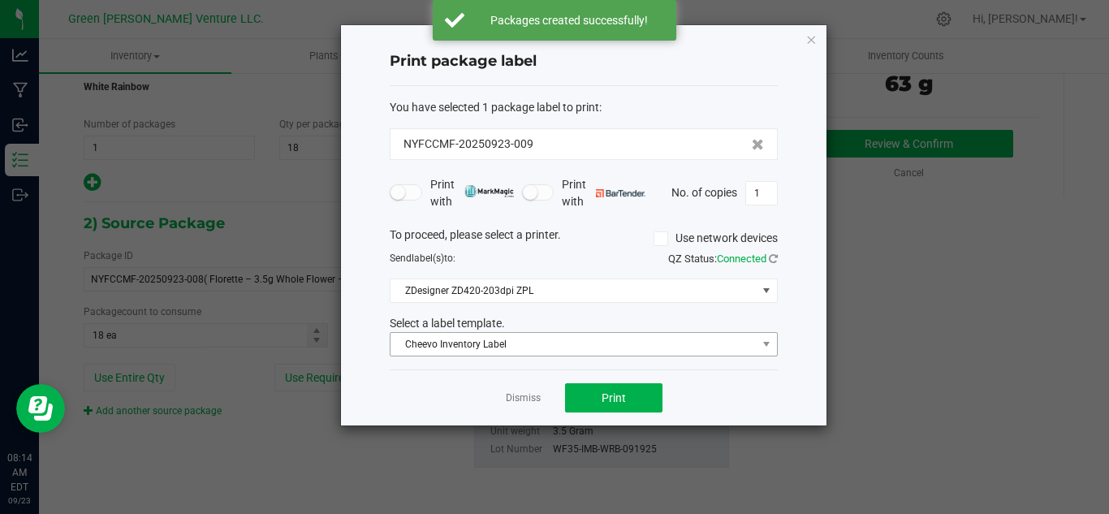 The height and width of the screenshot is (514, 1109). I want to click on span: You have selected 1 package label to print, so click(494, 107).